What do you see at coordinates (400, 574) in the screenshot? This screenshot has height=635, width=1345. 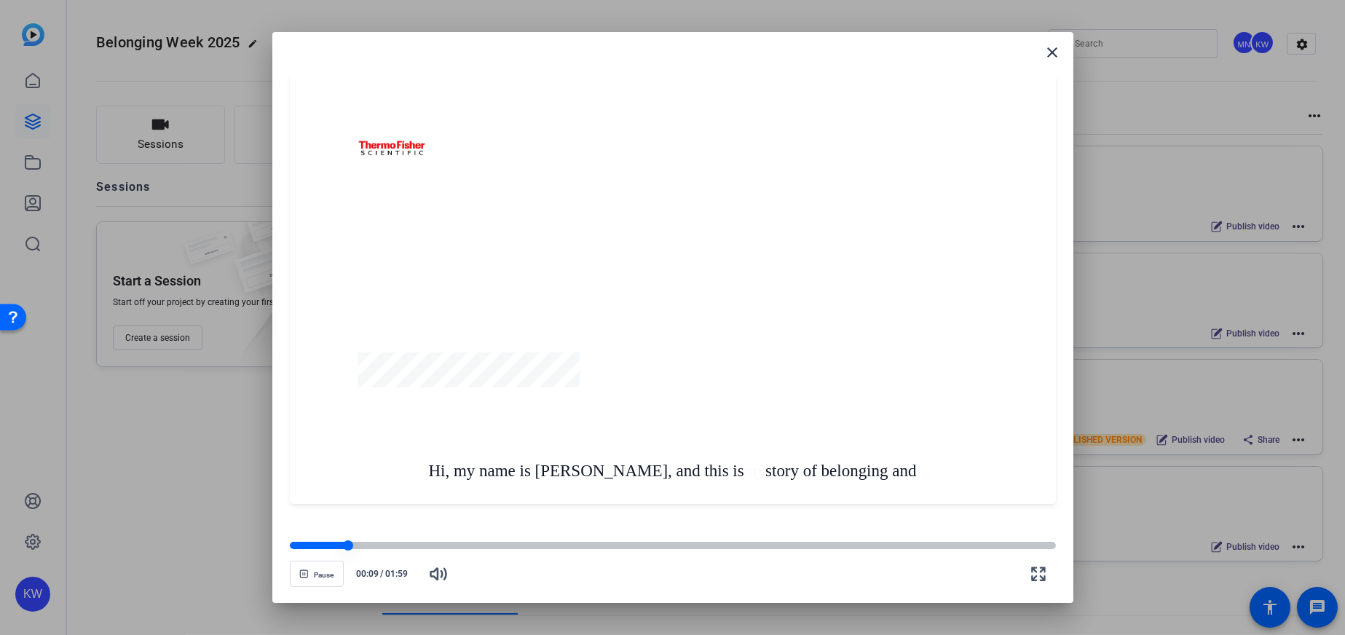 I see `span: 01:59` at bounding box center [400, 574].